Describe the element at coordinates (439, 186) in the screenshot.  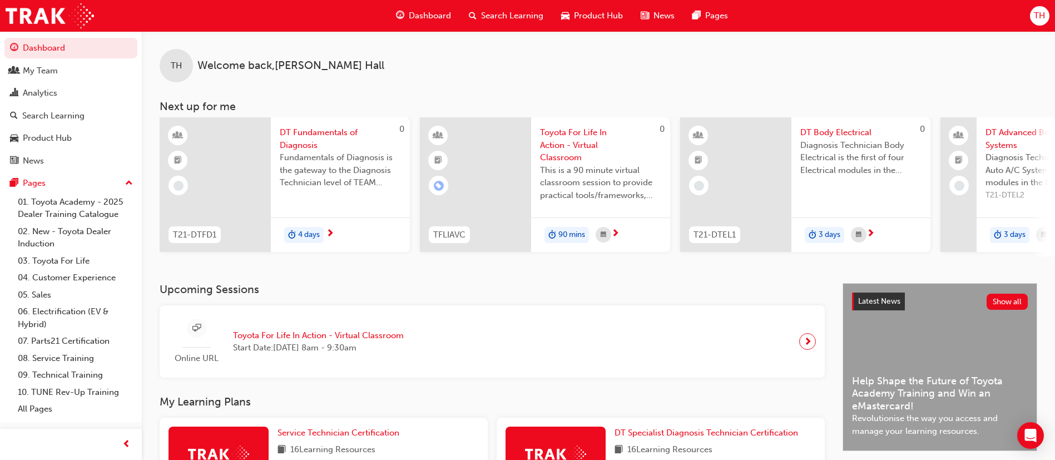
I see `span: learningRecordVerb_ENROLL-icon` at that location.